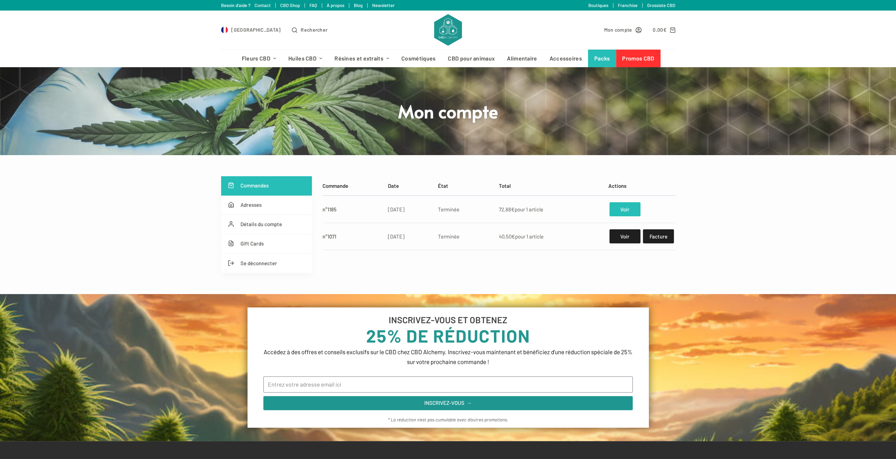 The width and height of the screenshot is (896, 459). I want to click on em: * La réduction n’est pas cumulable avec d’autres promotions., so click(448, 420).